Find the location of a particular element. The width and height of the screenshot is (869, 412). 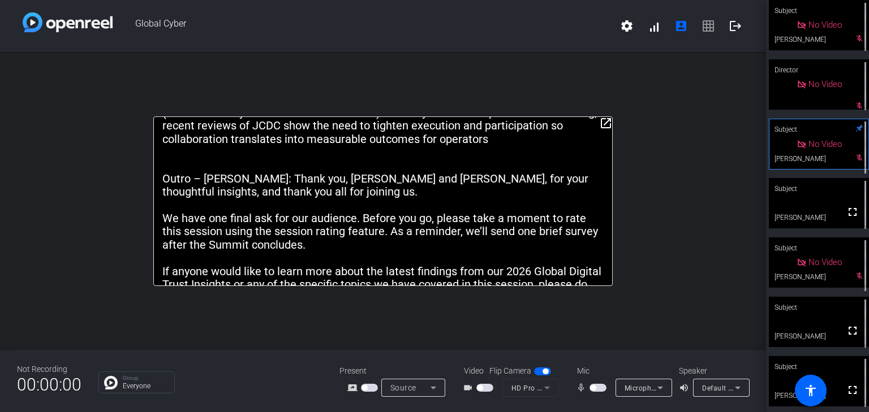

div: Director is located at coordinates (819, 70).